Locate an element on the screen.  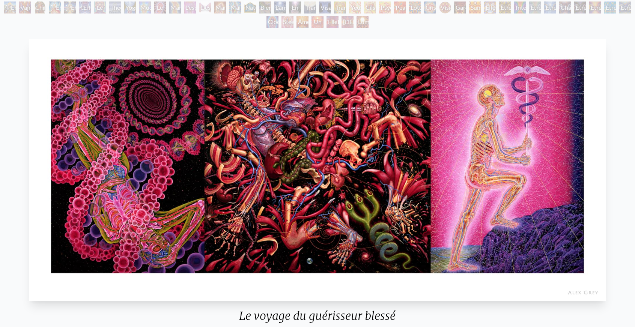
font: Cristal de vision is located at coordinates (434, 16).